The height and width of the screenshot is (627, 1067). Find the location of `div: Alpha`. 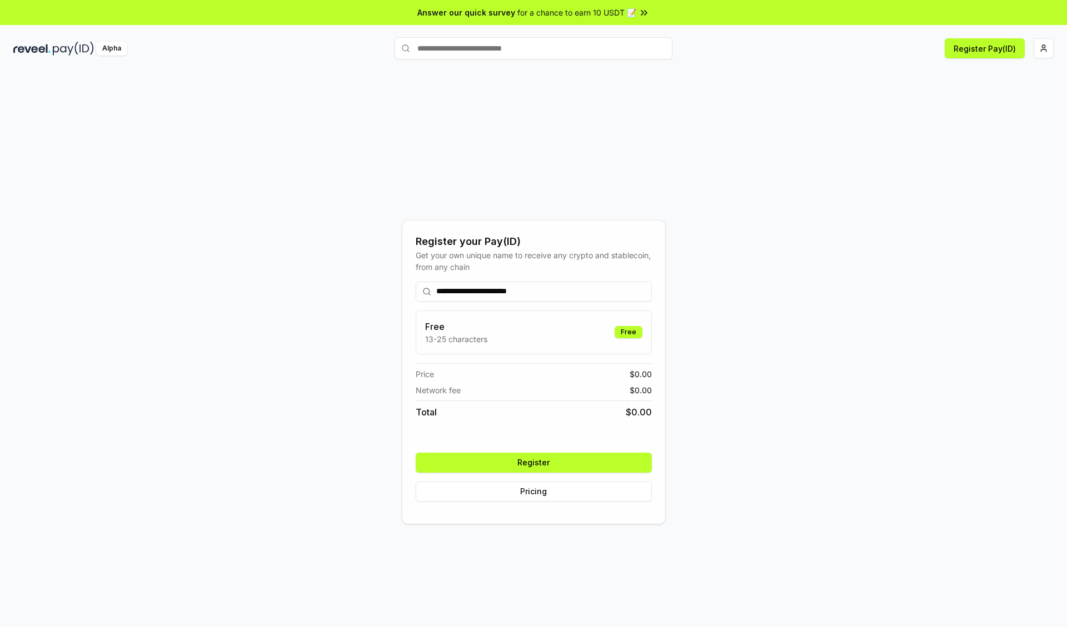

div: Alpha is located at coordinates (112, 48).